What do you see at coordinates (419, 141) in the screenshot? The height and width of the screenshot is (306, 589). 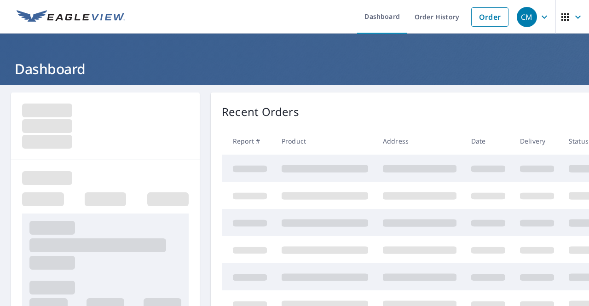 I see `th: Address` at bounding box center [419, 141].